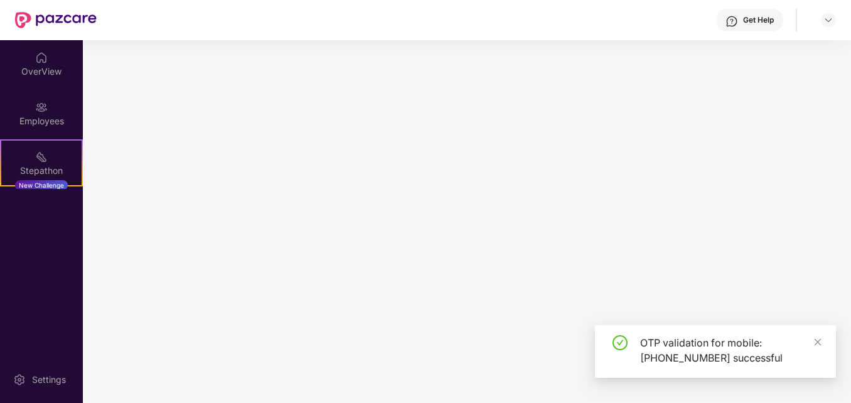  Describe the element at coordinates (49, 380) in the screenshot. I see `div: Settings` at that location.